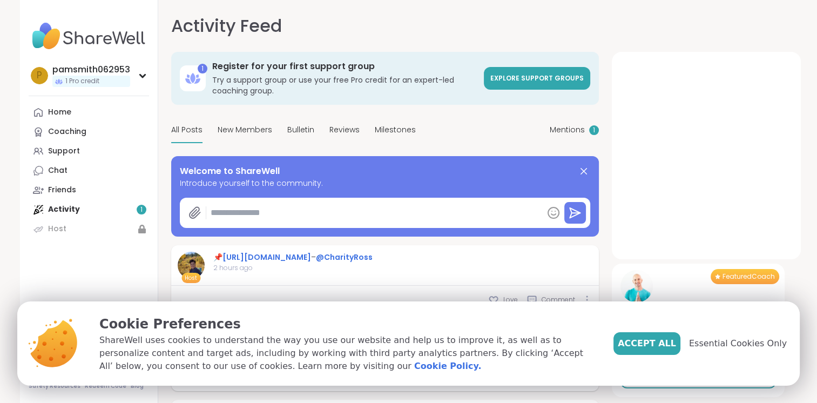  Describe the element at coordinates (537, 78) in the screenshot. I see `a: Explore support groups` at that location.